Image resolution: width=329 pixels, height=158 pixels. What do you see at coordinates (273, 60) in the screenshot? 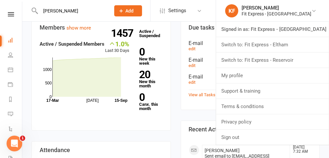
I see `a: Switch to: Fit Express - Reservoir` at bounding box center [273, 60].